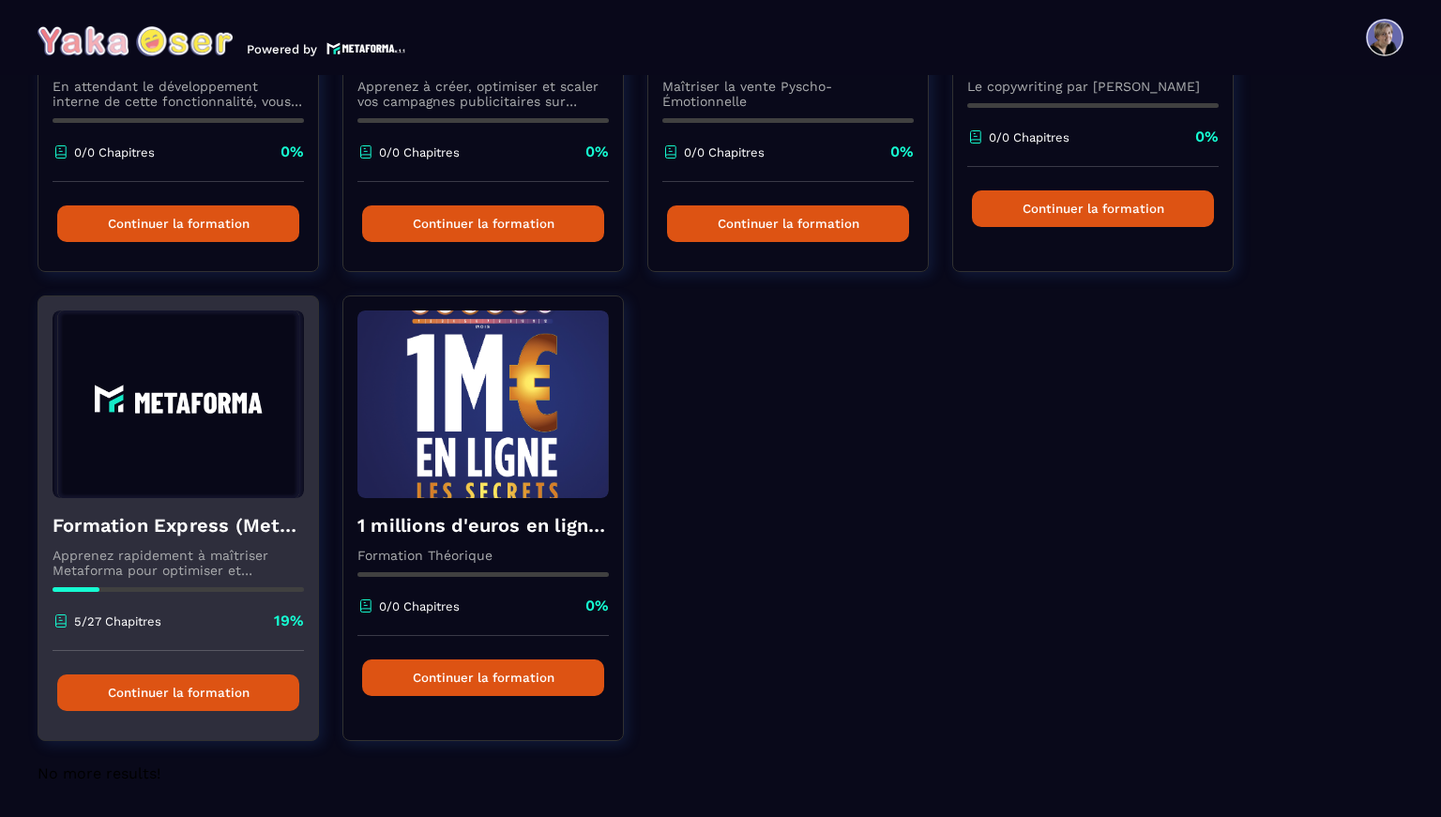 The image size is (1441, 817). I want to click on h4: 1 millions d'euros en ligne les secrets, so click(483, 525).